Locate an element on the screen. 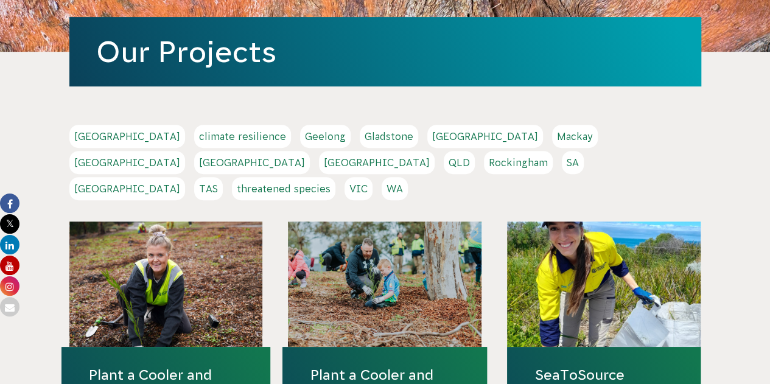 The image size is (770, 384). a: TAS is located at coordinates (208, 189).